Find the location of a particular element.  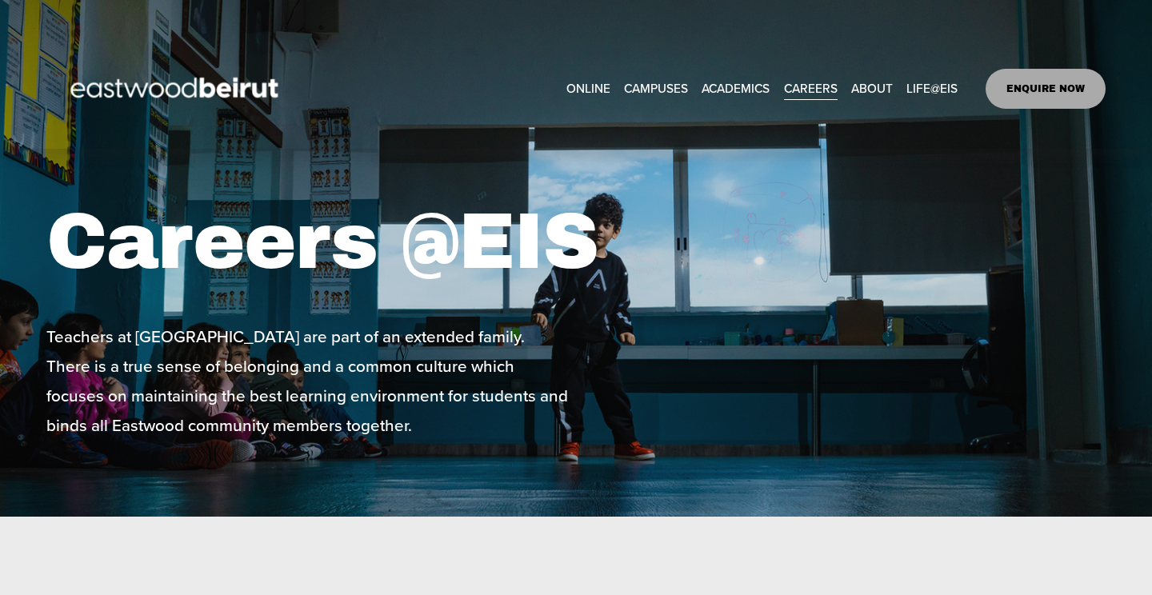

a: ENQUIRE NOW is located at coordinates (1046, 89).